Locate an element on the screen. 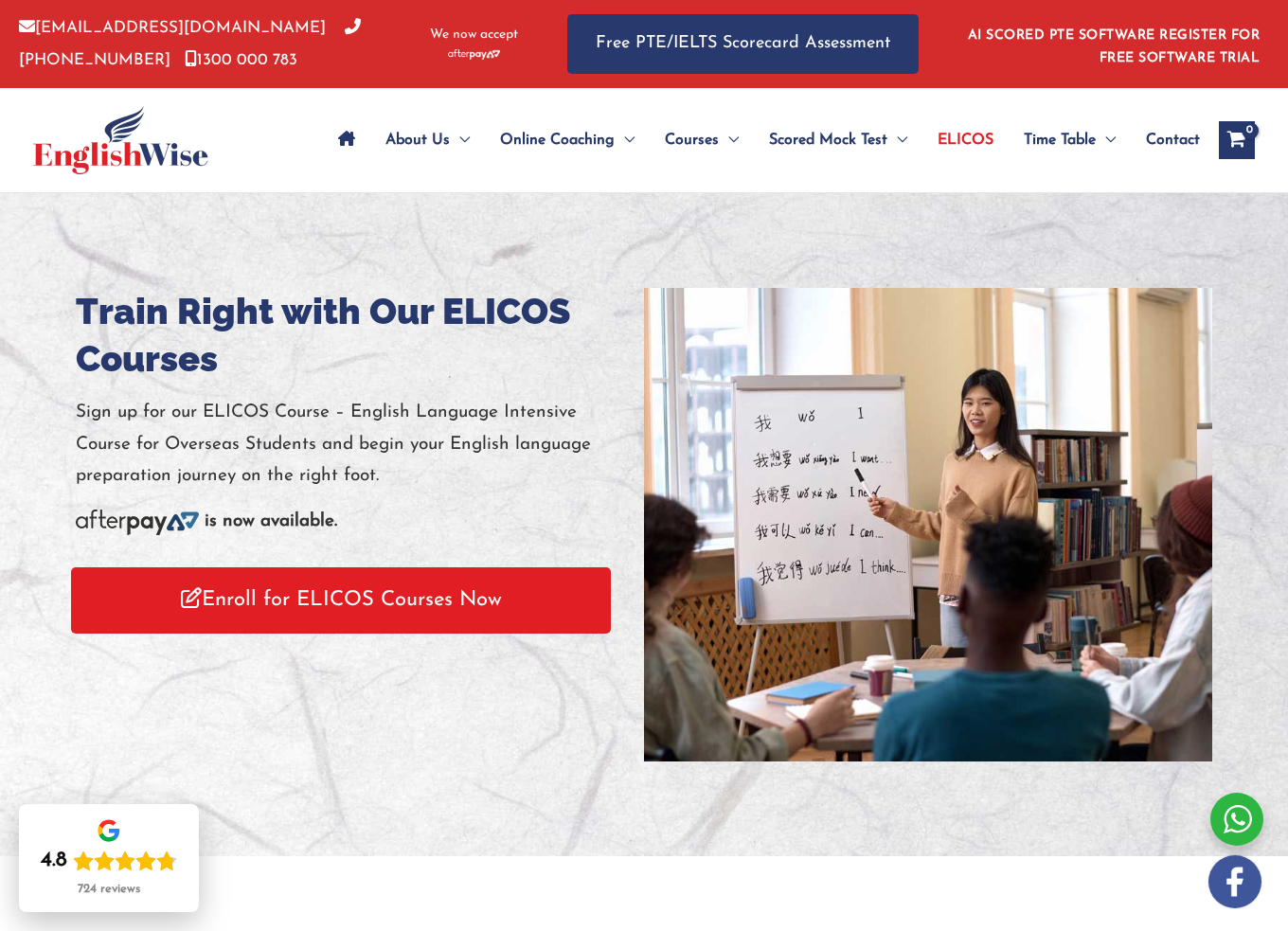 This screenshot has height=931, width=1288. span: Contact is located at coordinates (1172, 141).